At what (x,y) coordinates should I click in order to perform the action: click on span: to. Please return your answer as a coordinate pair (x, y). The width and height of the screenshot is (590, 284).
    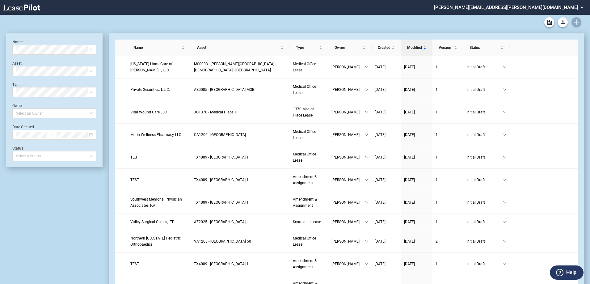
    Looking at the image, I should click on (52, 135).